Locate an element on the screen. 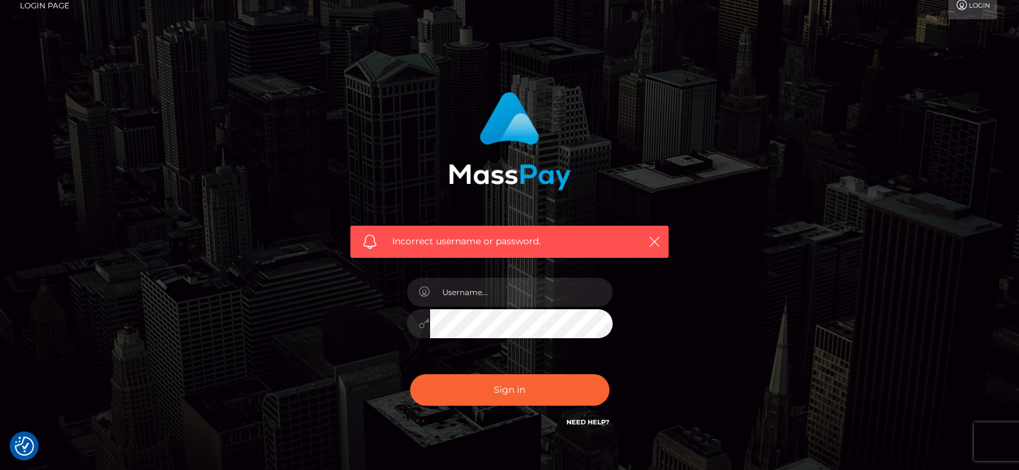 The image size is (1019, 470). input: Username... is located at coordinates (521, 292).